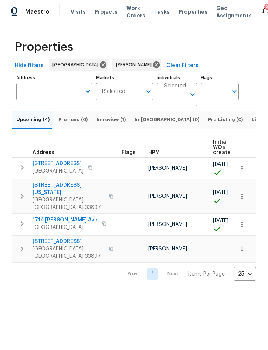 The height and width of the screenshot is (350, 268). What do you see at coordinates (29, 66) in the screenshot?
I see `button: Hide filters` at bounding box center [29, 66].